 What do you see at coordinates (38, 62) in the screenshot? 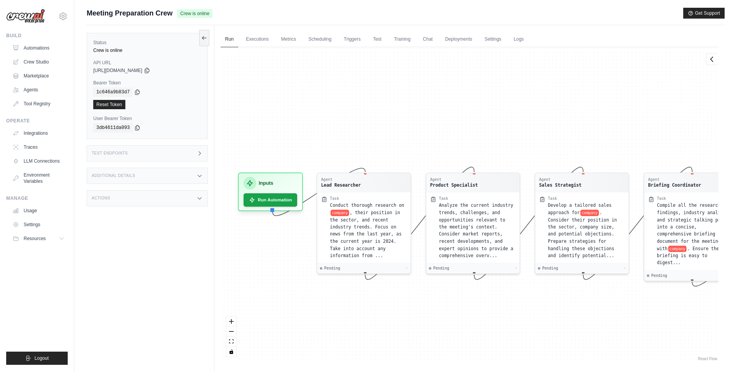
I see `a: Crew Studio` at bounding box center [38, 62].